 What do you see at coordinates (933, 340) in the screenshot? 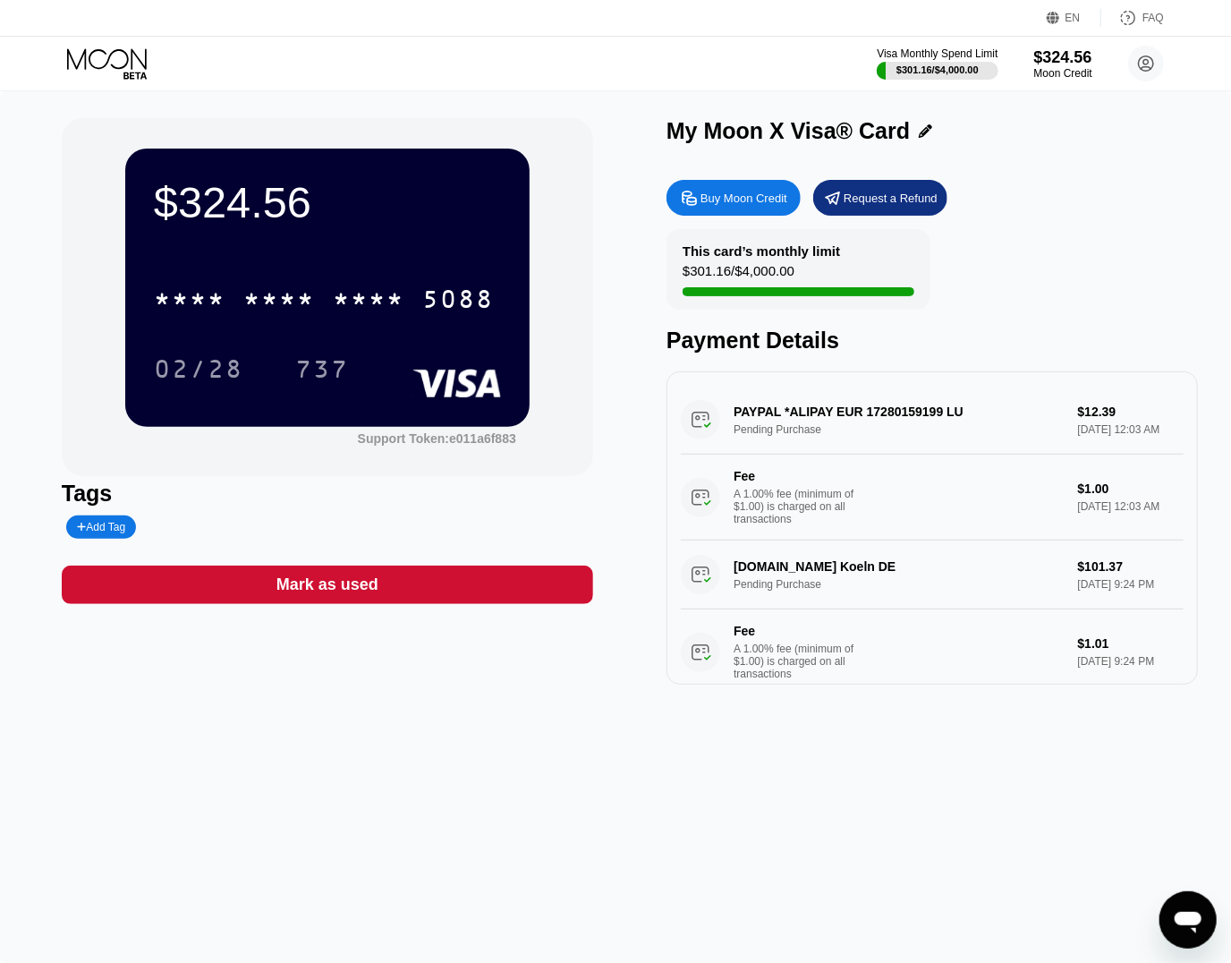
I see `div: Payment Details` at bounding box center [933, 340].